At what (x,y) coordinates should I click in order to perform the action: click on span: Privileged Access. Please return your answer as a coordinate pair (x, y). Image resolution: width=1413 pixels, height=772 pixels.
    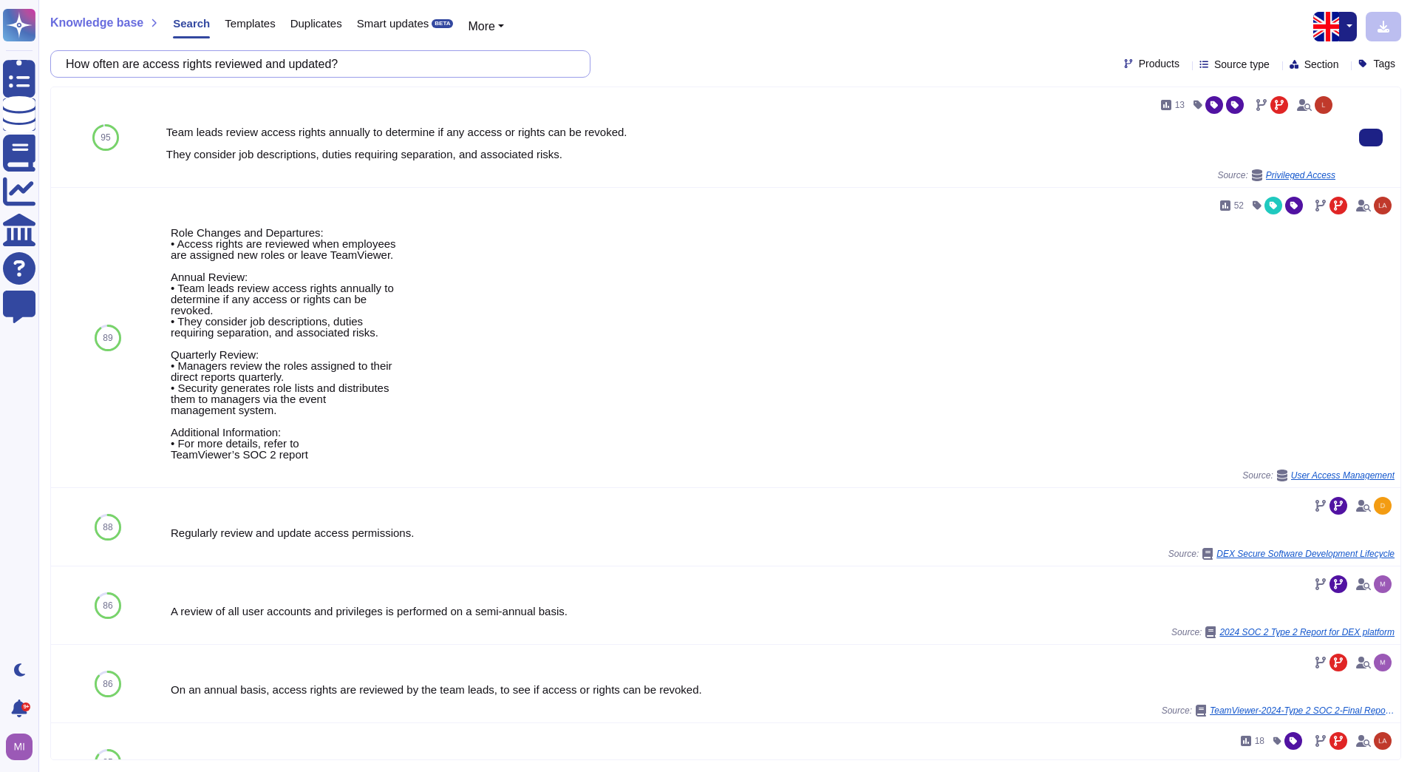
    Looking at the image, I should click on (1301, 175).